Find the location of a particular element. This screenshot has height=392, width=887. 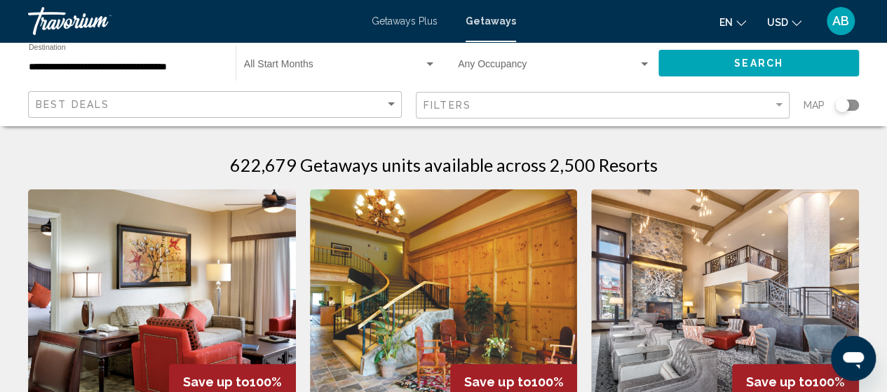

span: en is located at coordinates (726, 22).